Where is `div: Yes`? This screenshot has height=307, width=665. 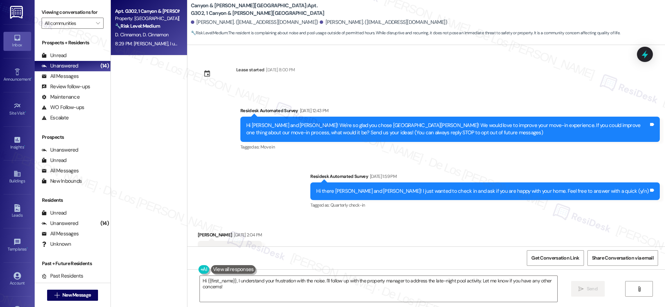 div: Yes is located at coordinates (207, 250).